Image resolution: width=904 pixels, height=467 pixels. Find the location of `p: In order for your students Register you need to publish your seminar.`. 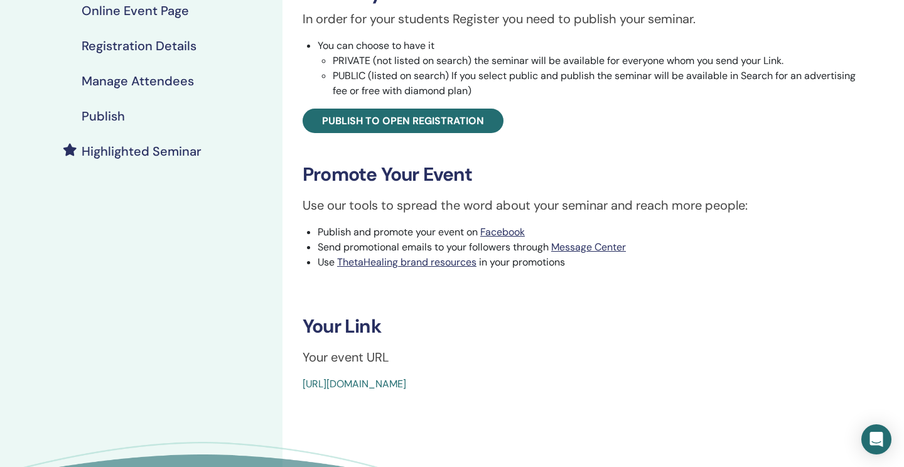

p: In order for your students Register you need to publish your seminar. is located at coordinates (584, 19).